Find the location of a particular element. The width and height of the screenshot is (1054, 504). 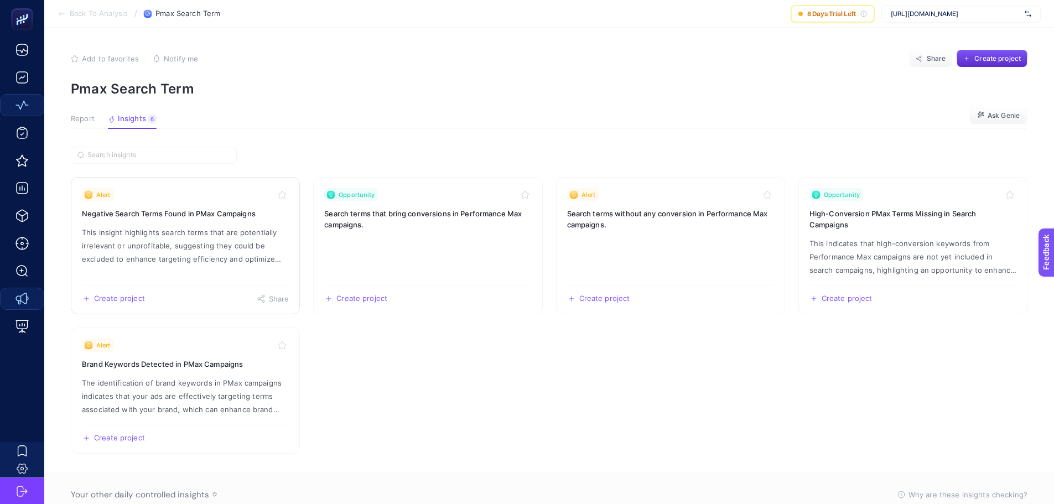

span: Feedback is located at coordinates (24, 8).